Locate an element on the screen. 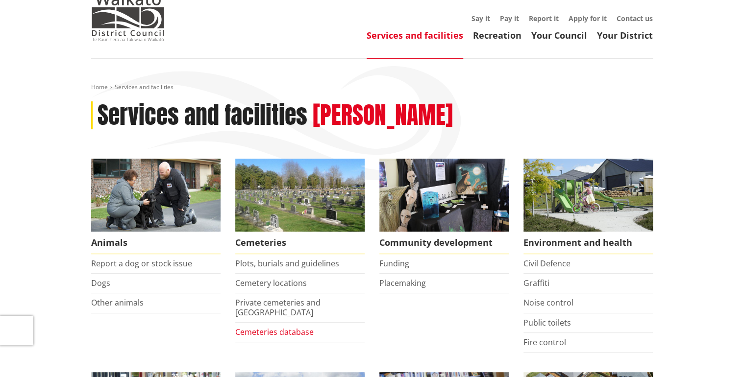 The image size is (744, 377). a: Report a dog or stock issue is located at coordinates (142, 264).